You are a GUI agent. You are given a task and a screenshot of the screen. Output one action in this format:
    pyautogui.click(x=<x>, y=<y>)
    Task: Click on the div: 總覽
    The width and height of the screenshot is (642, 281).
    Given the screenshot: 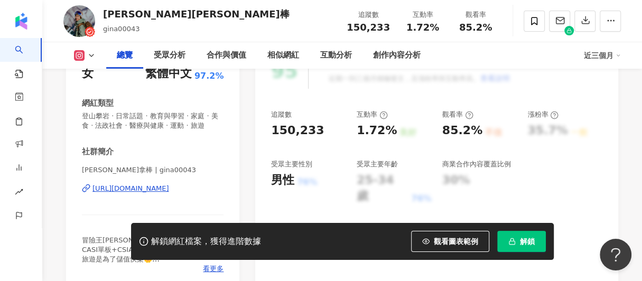 What is the action you would take?
    pyautogui.click(x=125, y=55)
    